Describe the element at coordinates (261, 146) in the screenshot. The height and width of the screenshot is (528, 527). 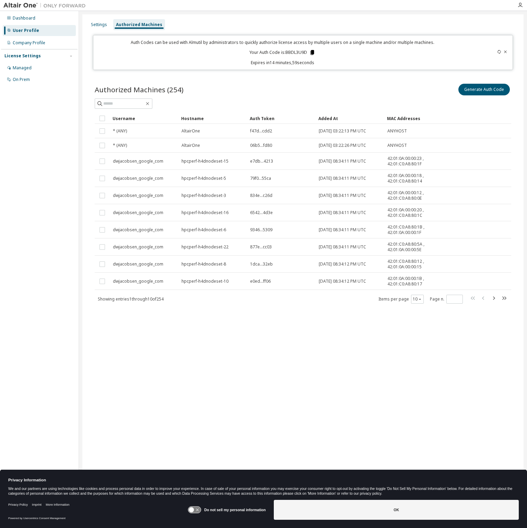
I see `span: 06b5...fd80` at that location.